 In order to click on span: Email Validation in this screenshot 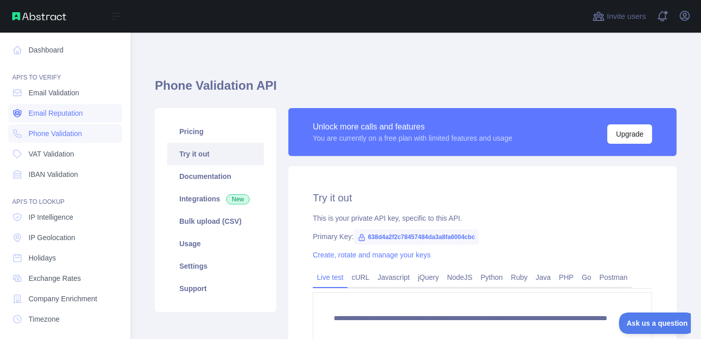, I will do `click(54, 93)`.